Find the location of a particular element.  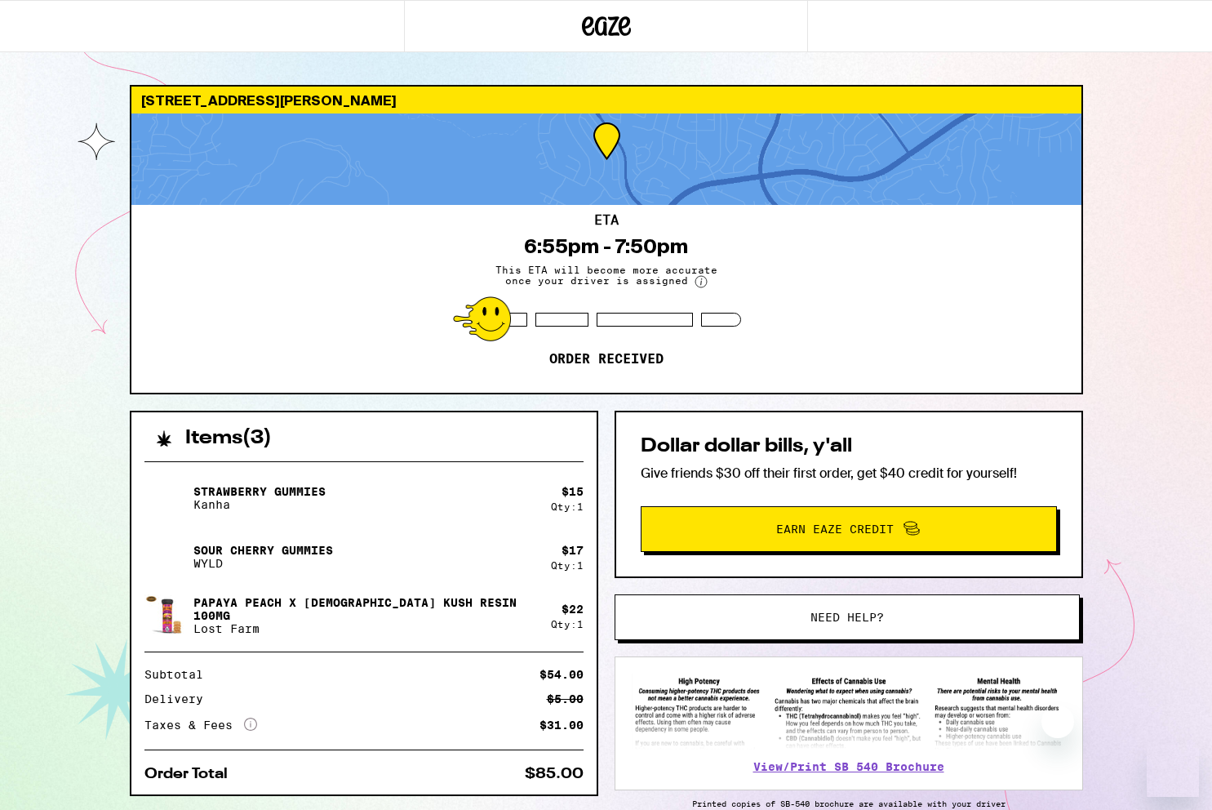

span: This ETA will become more accurate once your driver is assigned is located at coordinates (607, 276).